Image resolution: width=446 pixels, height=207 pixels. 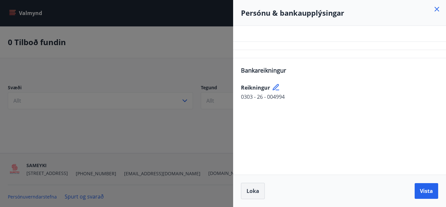 I want to click on span: Bankareikningur, so click(x=264, y=70).